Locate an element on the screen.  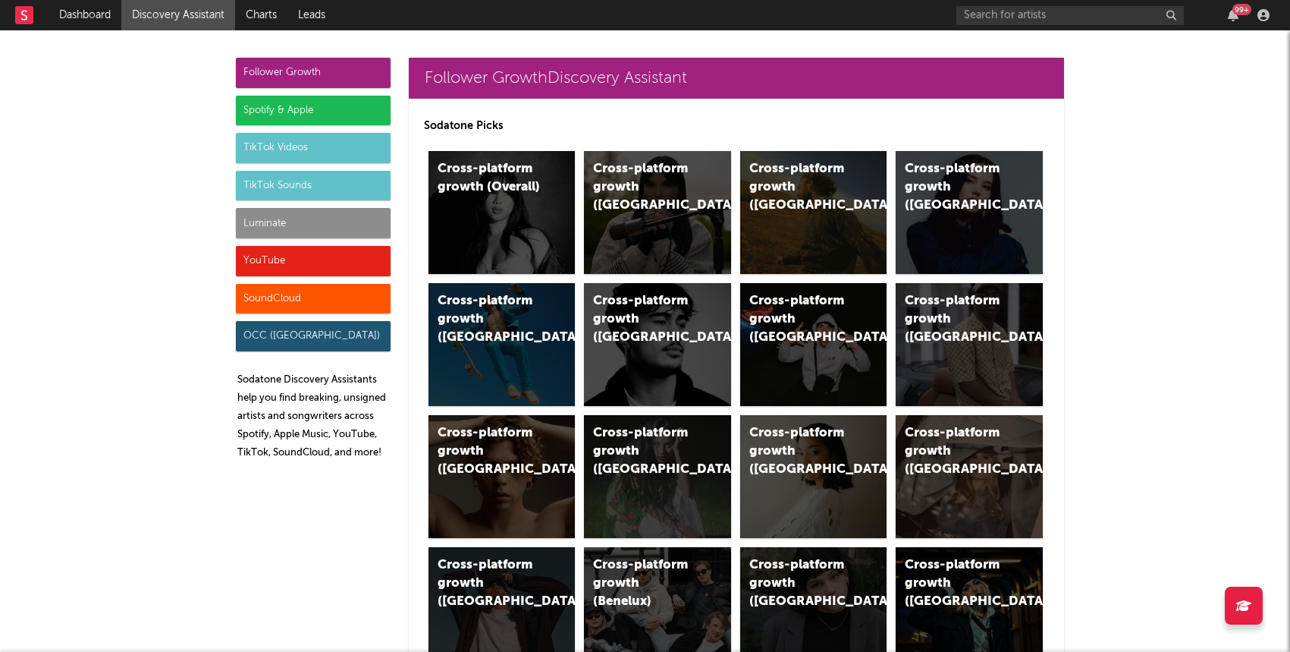
div: Cross-platform growth (Benelux) is located at coordinates (645, 583).